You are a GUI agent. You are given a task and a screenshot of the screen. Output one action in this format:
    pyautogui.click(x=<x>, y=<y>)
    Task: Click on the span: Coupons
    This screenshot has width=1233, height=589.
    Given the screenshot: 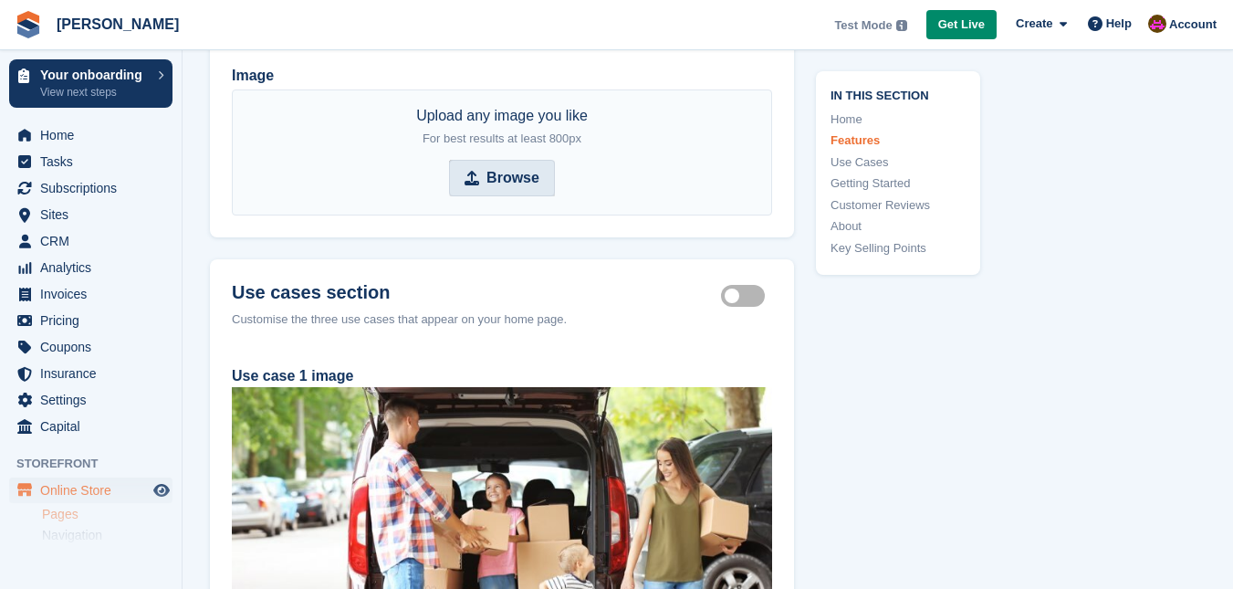 What is the action you would take?
    pyautogui.click(x=95, y=347)
    